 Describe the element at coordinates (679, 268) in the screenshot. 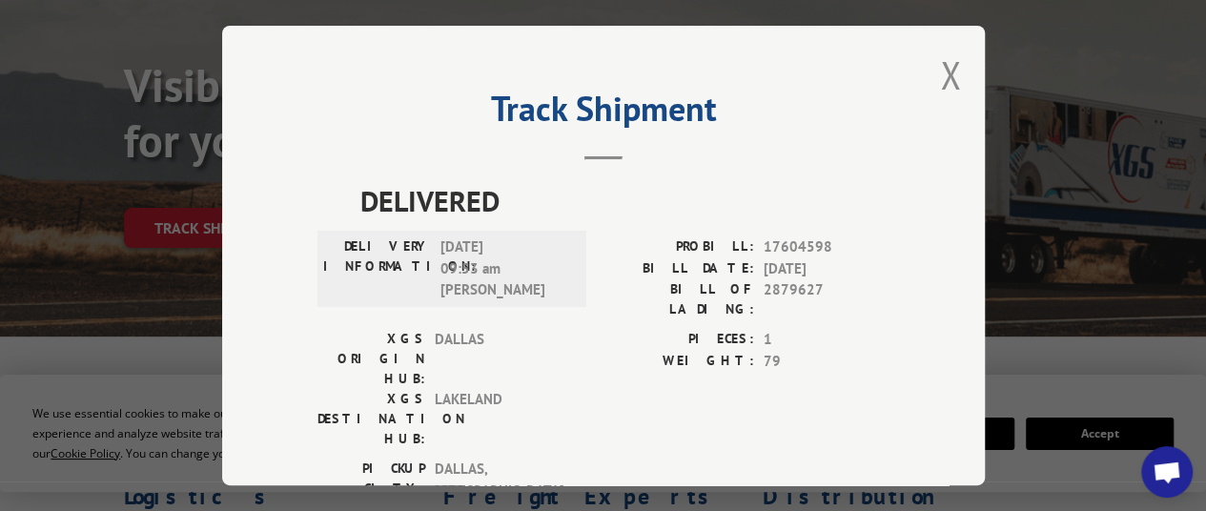

I see `label: BILL DATE:` at that location.